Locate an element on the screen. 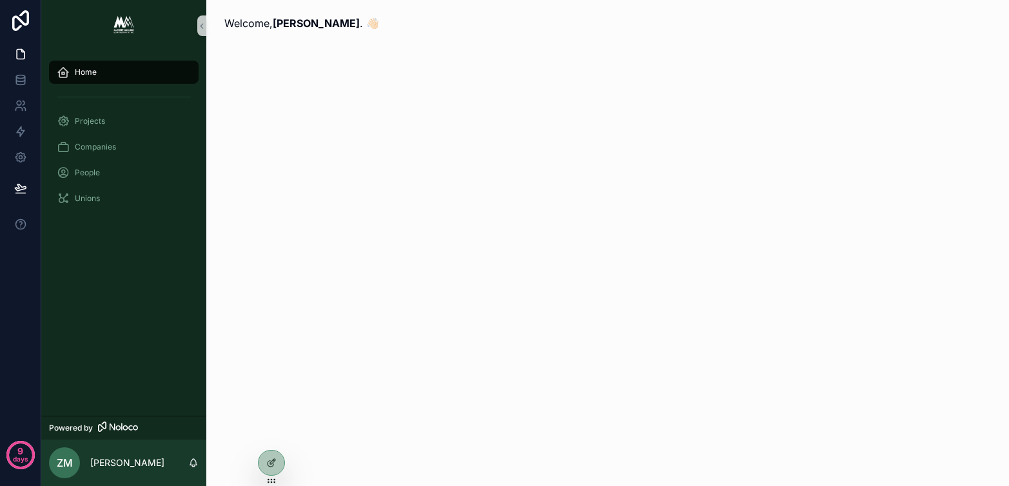  span: Welcome, . 👋🏻 is located at coordinates (302, 23).